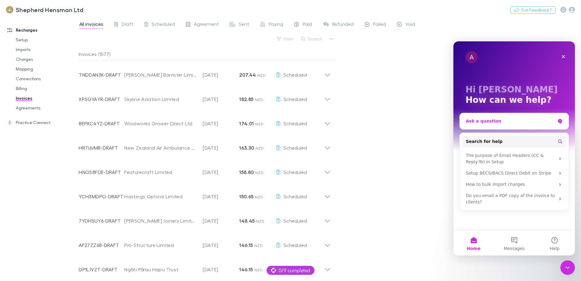  I want to click on p: 8EPXC4YZ-DRAFT, so click(102, 123).